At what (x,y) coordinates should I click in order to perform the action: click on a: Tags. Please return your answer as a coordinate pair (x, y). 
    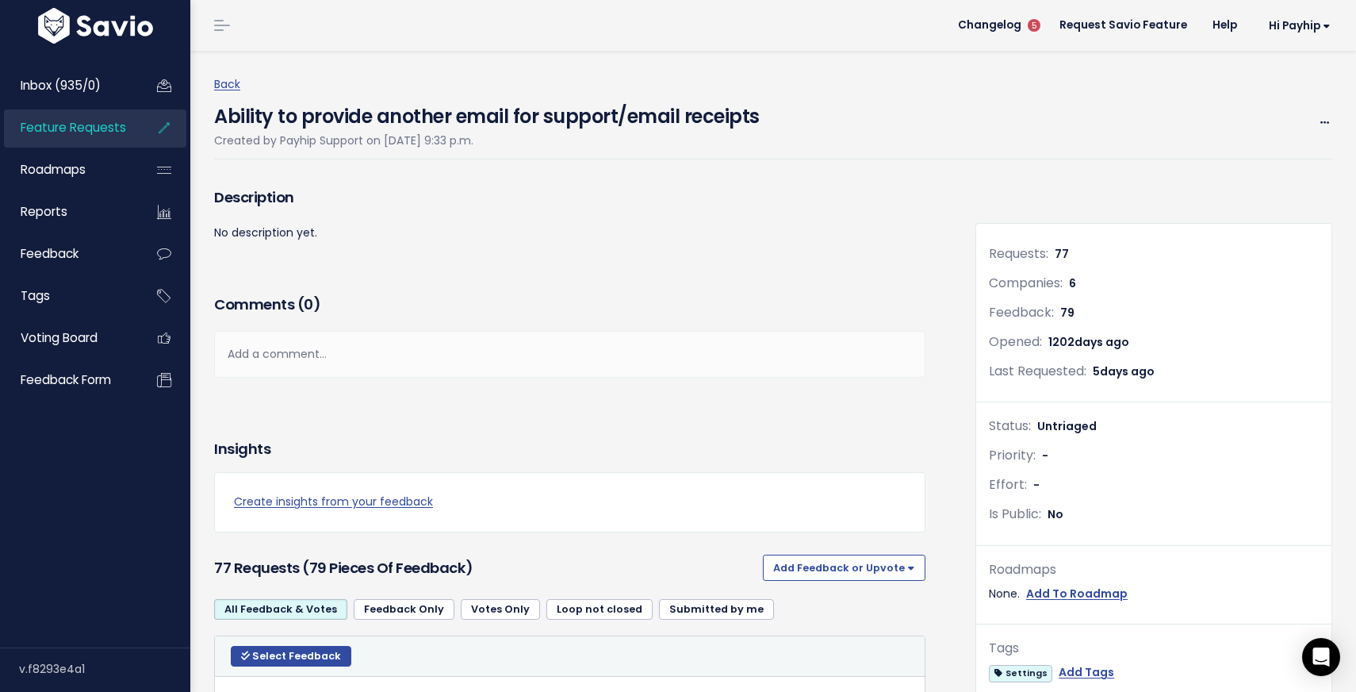
    Looking at the image, I should click on (67, 296).